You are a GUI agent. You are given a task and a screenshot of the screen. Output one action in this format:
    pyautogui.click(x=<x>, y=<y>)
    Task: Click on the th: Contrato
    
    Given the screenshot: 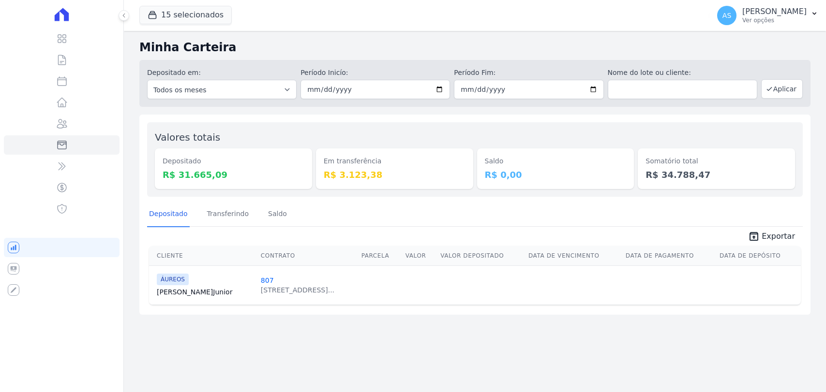 What is the action you would take?
    pyautogui.click(x=307, y=256)
    